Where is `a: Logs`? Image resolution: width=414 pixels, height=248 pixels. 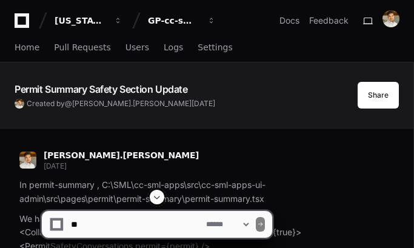 a: Logs is located at coordinates (173, 48).